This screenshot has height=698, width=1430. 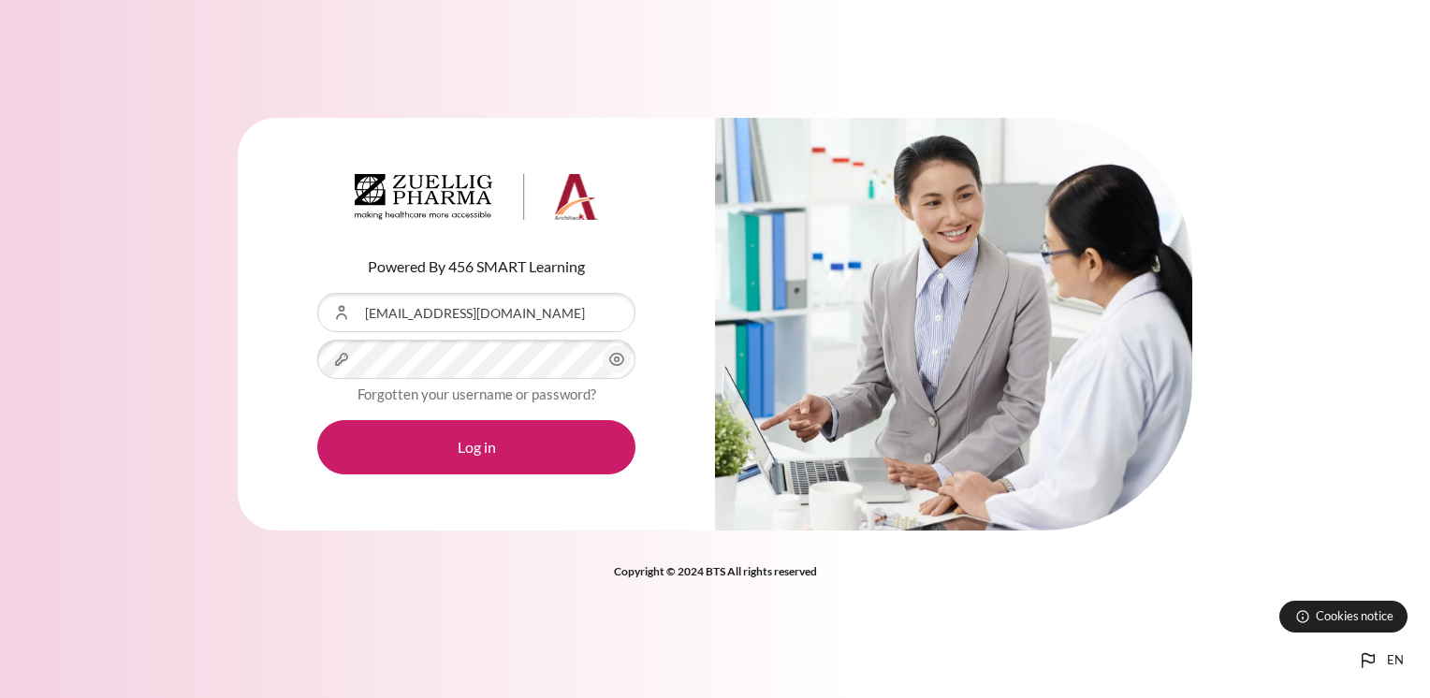 I want to click on button: Languages, so click(x=1380, y=661).